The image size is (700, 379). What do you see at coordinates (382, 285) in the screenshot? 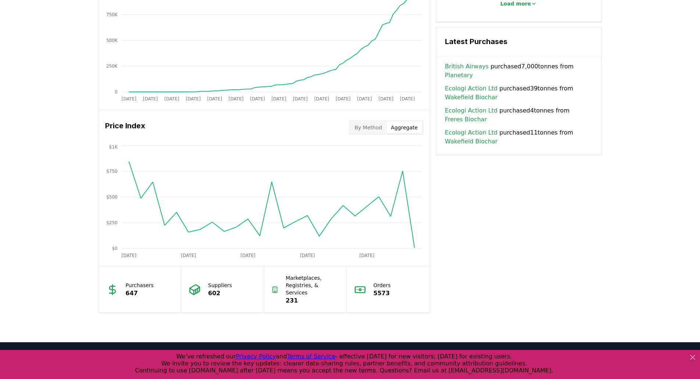
I see `p: Orders` at bounding box center [382, 285].